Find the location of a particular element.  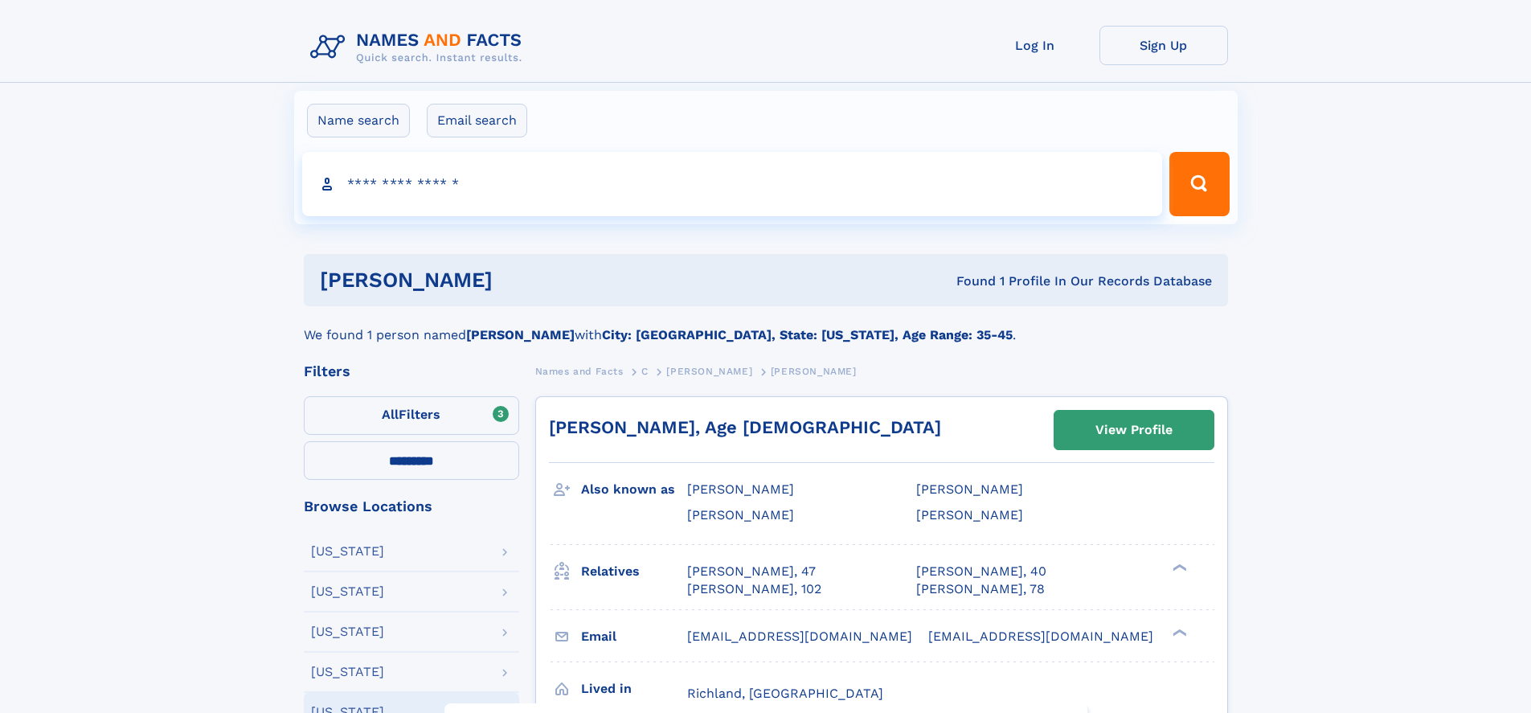

h3: Also known as is located at coordinates (634, 490).